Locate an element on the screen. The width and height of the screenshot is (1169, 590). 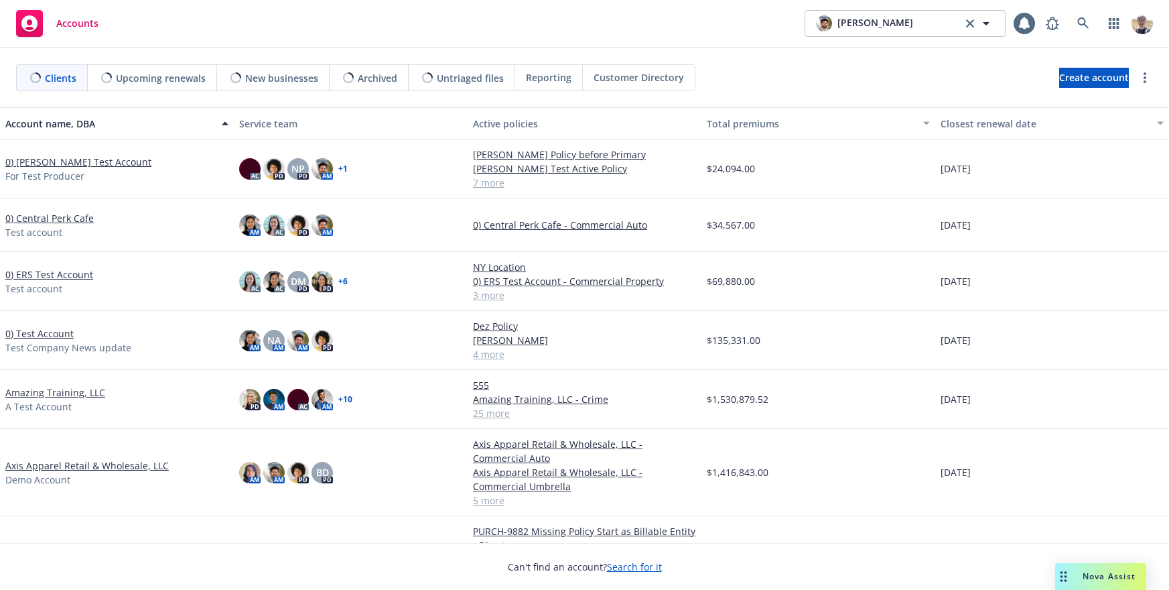
a: 0) Central Perk Cafe - Commercial Auto is located at coordinates (584, 224).